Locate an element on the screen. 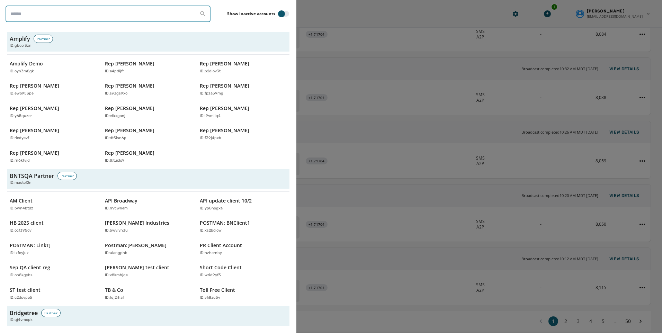 The image size is (662, 333). p: ID: a4pdijfr is located at coordinates (114, 71).